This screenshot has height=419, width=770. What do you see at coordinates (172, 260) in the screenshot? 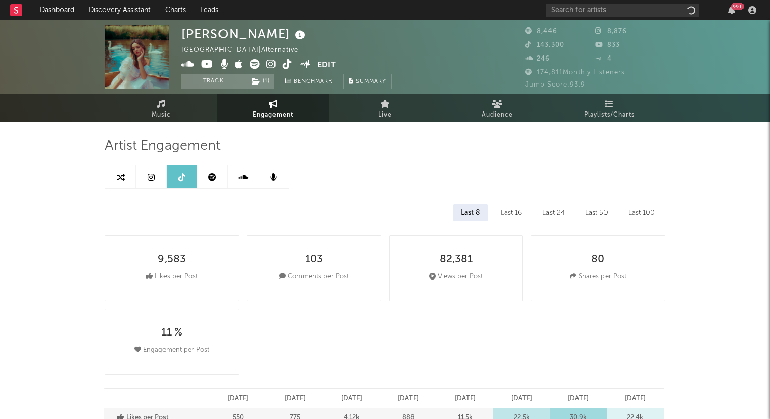
I see `div: 9,583` at bounding box center [172, 260].